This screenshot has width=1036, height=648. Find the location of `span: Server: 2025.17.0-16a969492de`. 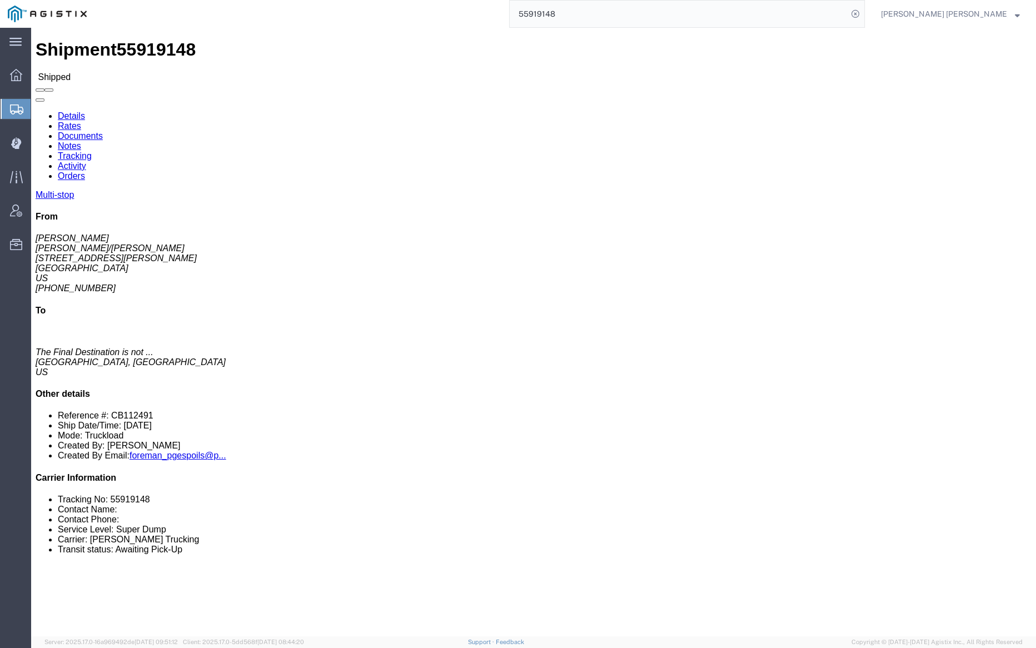

span: Server: 2025.17.0-16a969492de is located at coordinates (111, 642).